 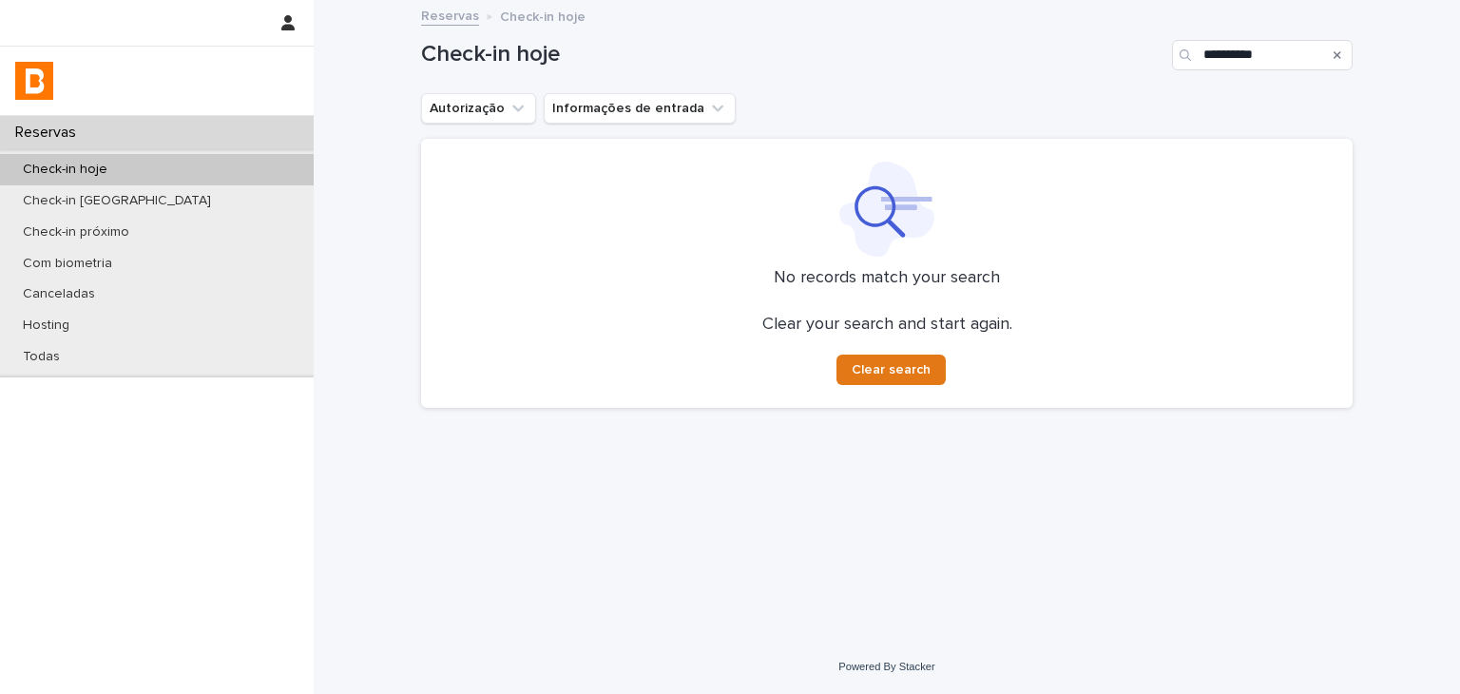 What do you see at coordinates (478, 108) in the screenshot?
I see `button: Autorização` at bounding box center [478, 108].